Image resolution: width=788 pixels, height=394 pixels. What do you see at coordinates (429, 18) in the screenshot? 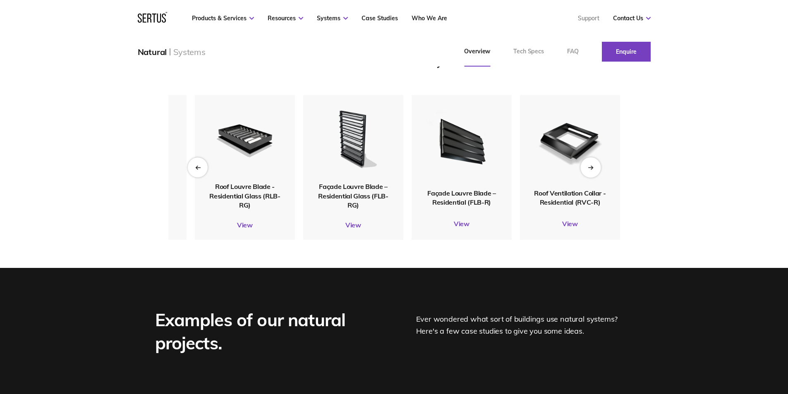
I see `a: Who We Are` at bounding box center [429, 18].